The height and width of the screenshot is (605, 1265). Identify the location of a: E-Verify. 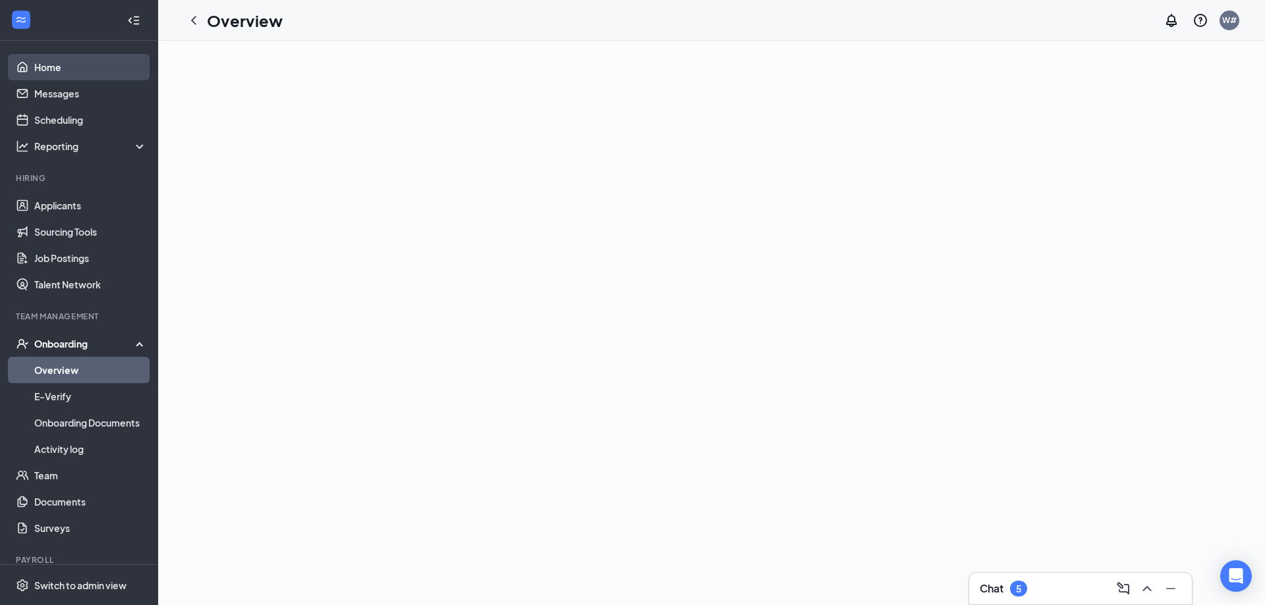
(90, 397).